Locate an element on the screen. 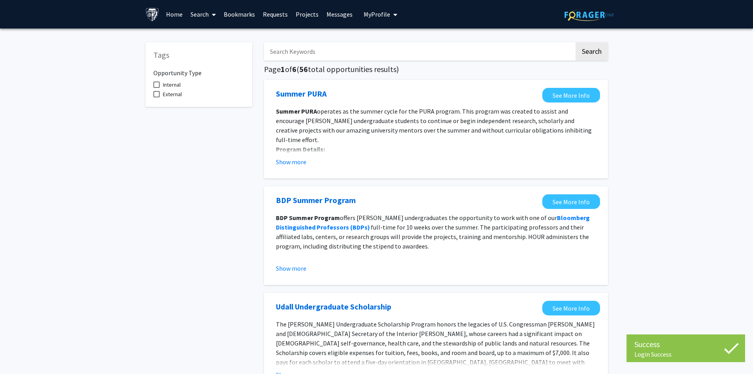 The width and height of the screenshot is (753, 374). img: ForagerOne Logo is located at coordinates (589, 15).